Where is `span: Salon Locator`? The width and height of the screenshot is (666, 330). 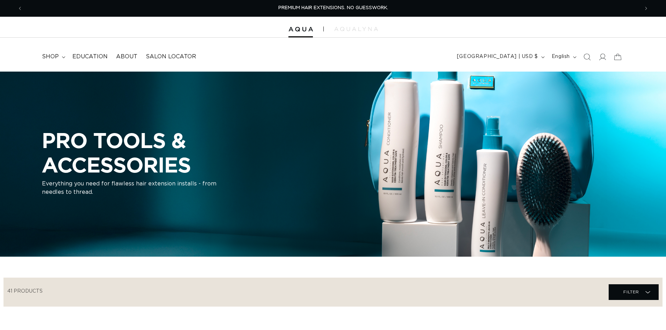 span: Salon Locator is located at coordinates (171, 57).